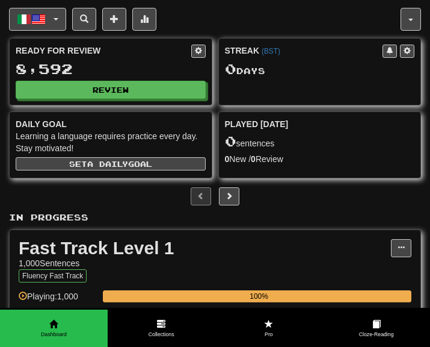 The height and width of the screenshot is (347, 430). What do you see at coordinates (111, 124) in the screenshot?
I see `div: Daily Goal` at bounding box center [111, 124].